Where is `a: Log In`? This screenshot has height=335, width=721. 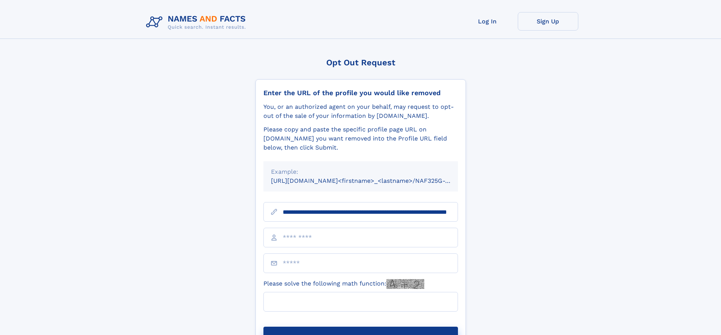 a: Log In is located at coordinates (487, 21).